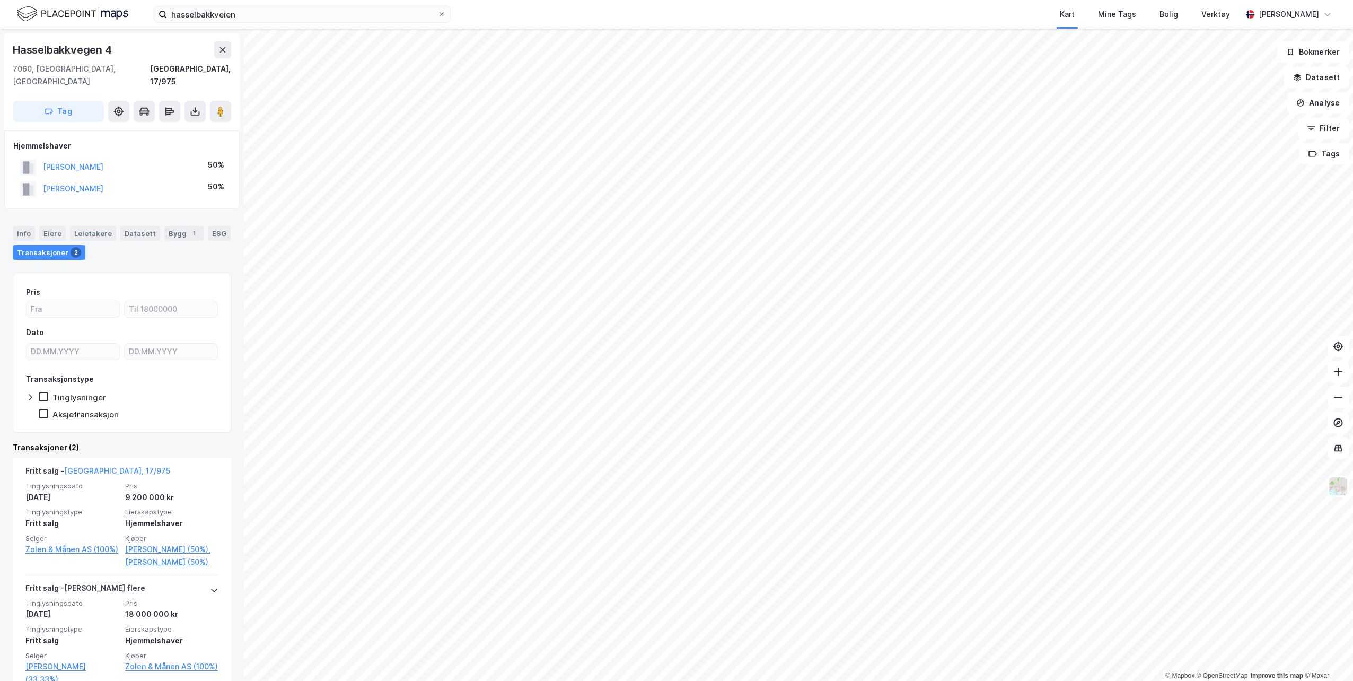 The height and width of the screenshot is (681, 1353). What do you see at coordinates (1338, 486) in the screenshot?
I see `img: Z` at bounding box center [1338, 486].